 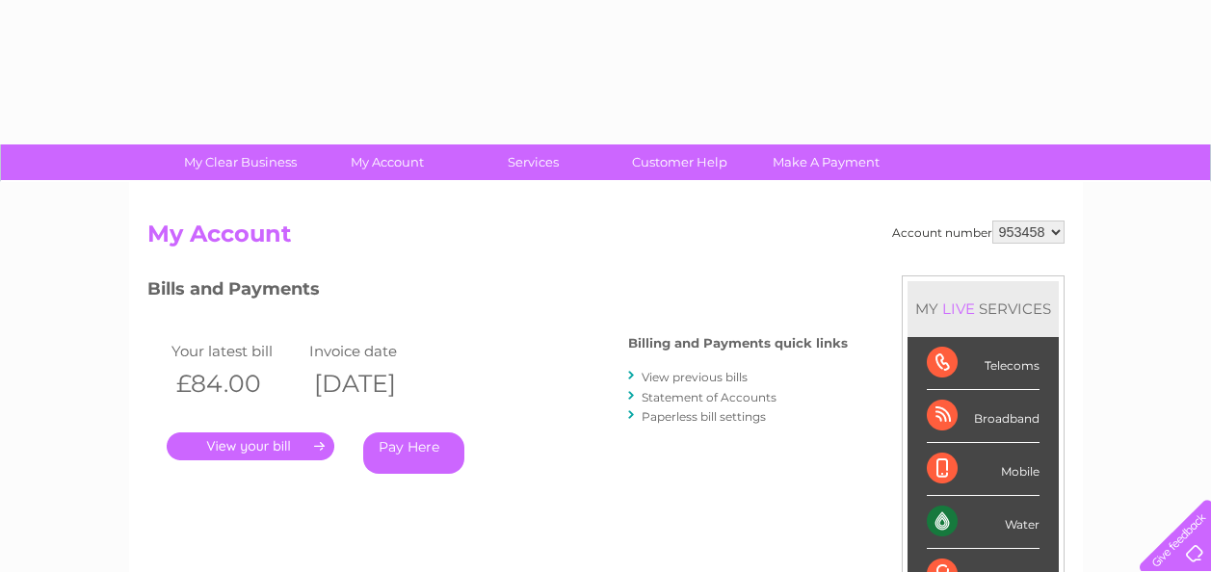 I want to click on td: Invoice date, so click(x=374, y=351).